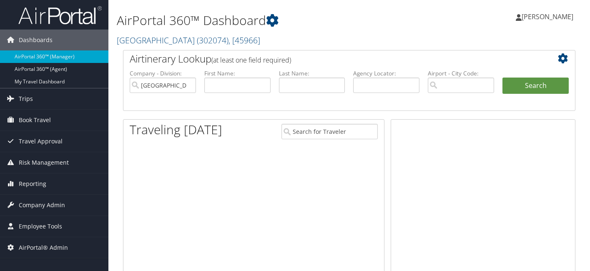 This screenshot has height=271, width=590. I want to click on span: Company Admin, so click(42, 205).